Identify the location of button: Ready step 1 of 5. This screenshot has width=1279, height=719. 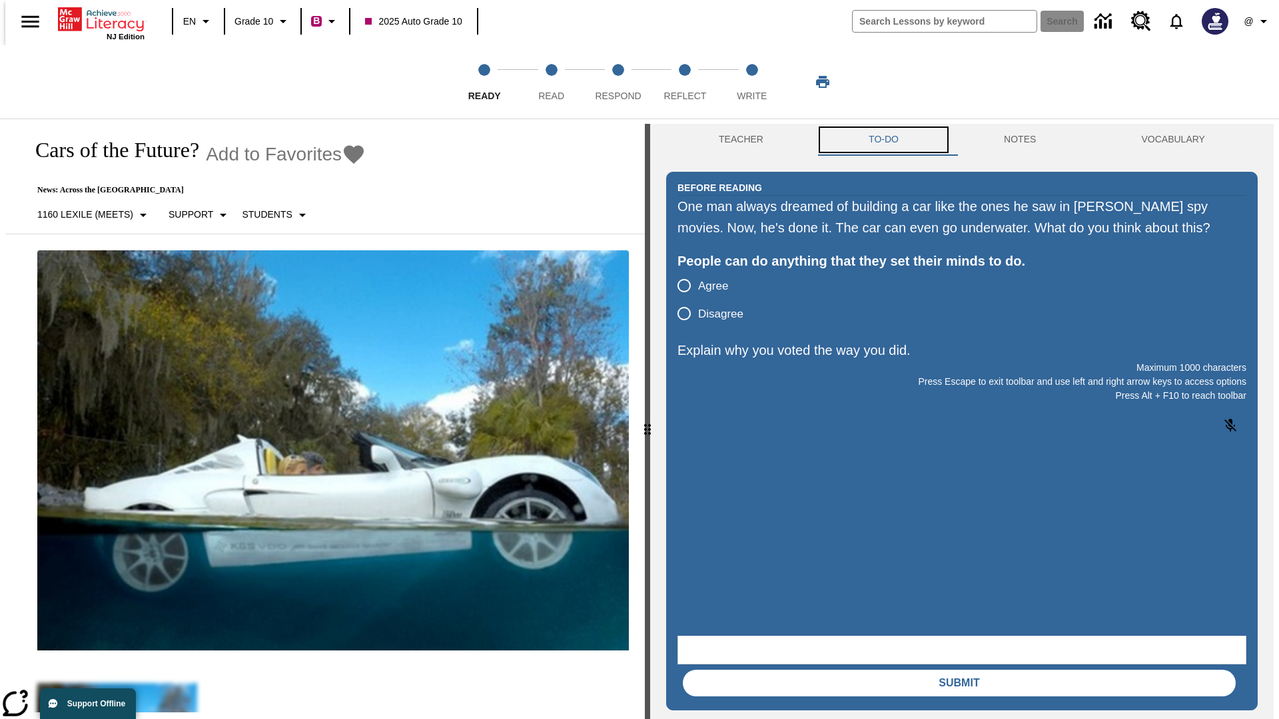
(484, 82).